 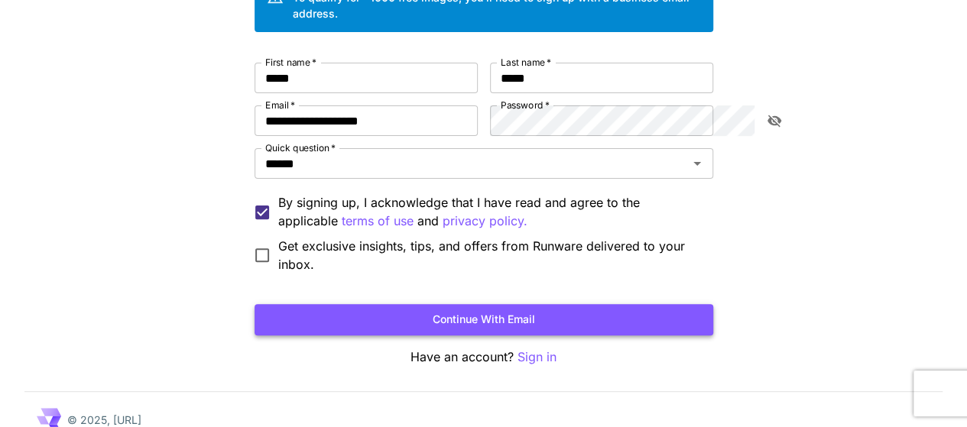 What do you see at coordinates (484, 357) in the screenshot?
I see `p: Have an account?` at bounding box center [484, 357].